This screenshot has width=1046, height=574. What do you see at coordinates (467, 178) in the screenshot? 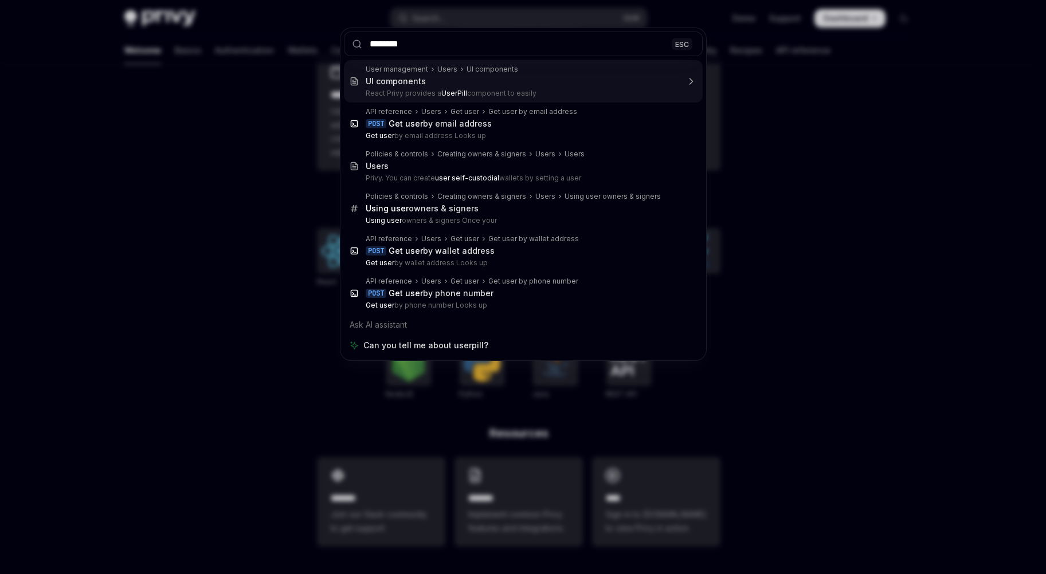
I see `b: user self-custodial` at bounding box center [467, 178].